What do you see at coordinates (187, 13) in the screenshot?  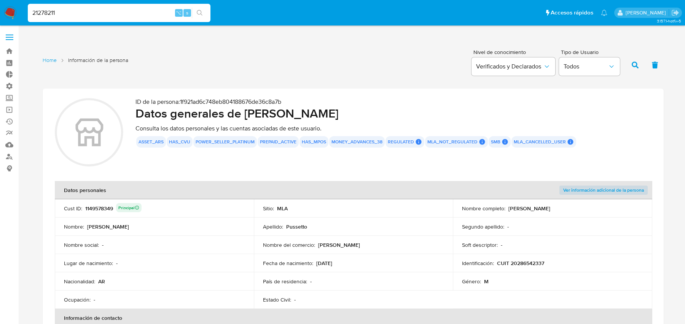 I see `span: s` at bounding box center [187, 13].